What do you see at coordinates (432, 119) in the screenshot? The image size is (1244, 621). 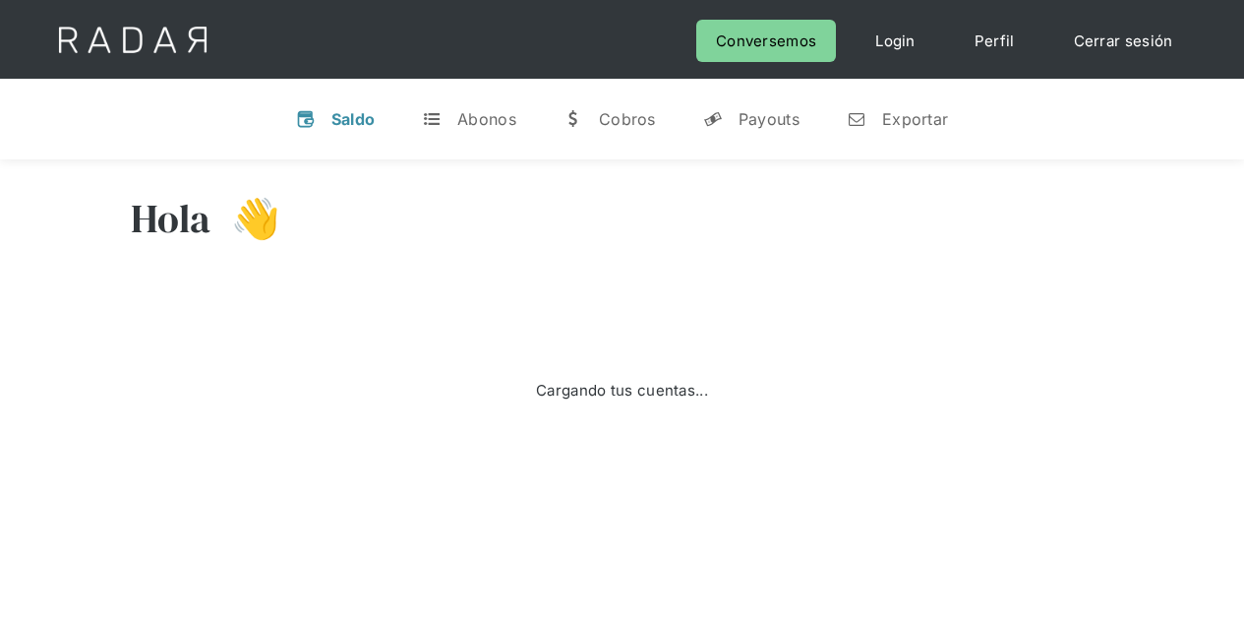 I see `div: t` at bounding box center [432, 119].